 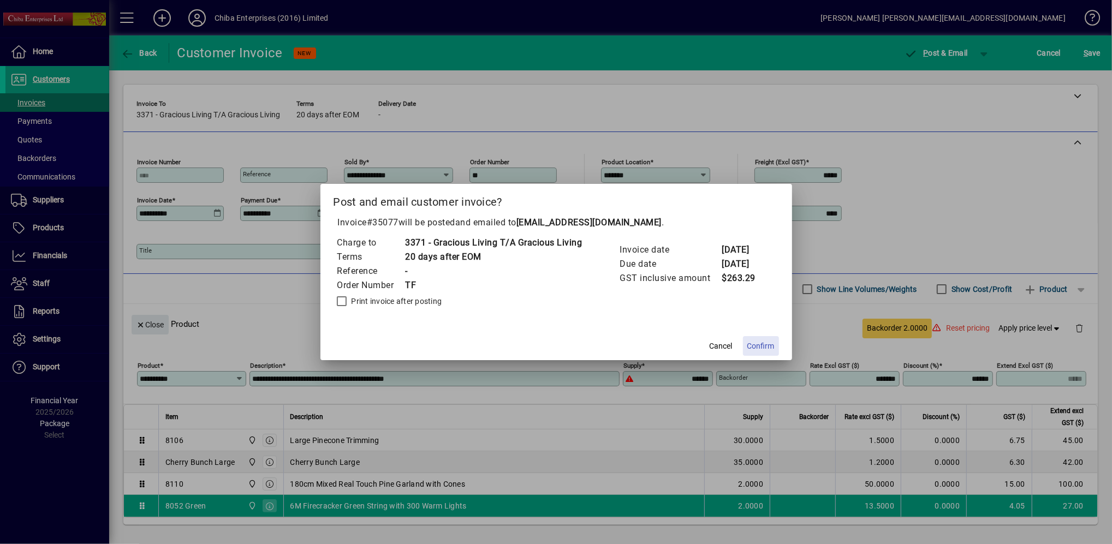 What do you see at coordinates (494, 286) in the screenshot?
I see `td: TF` at bounding box center [494, 286].